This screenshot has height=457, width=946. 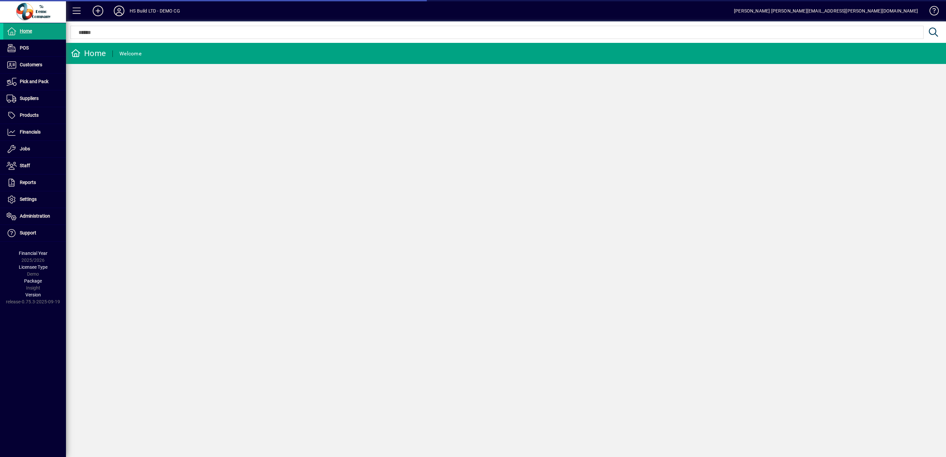 What do you see at coordinates (35, 65) in the screenshot?
I see `a: Customers` at bounding box center [35, 65].